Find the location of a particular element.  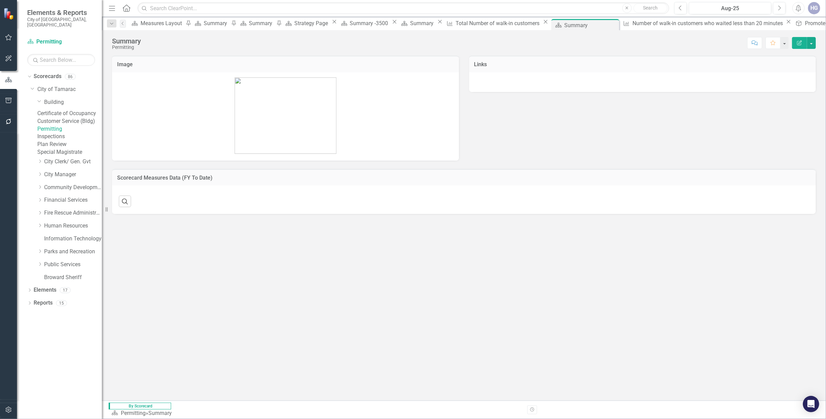

a: City Manager is located at coordinates (73, 174).